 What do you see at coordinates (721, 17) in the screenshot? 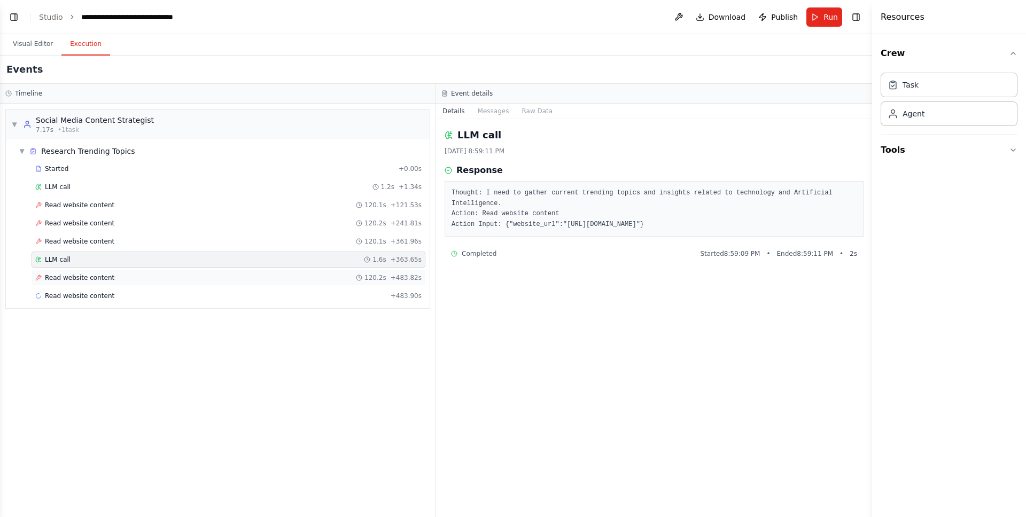
I see `button: Download` at bounding box center [721, 17].